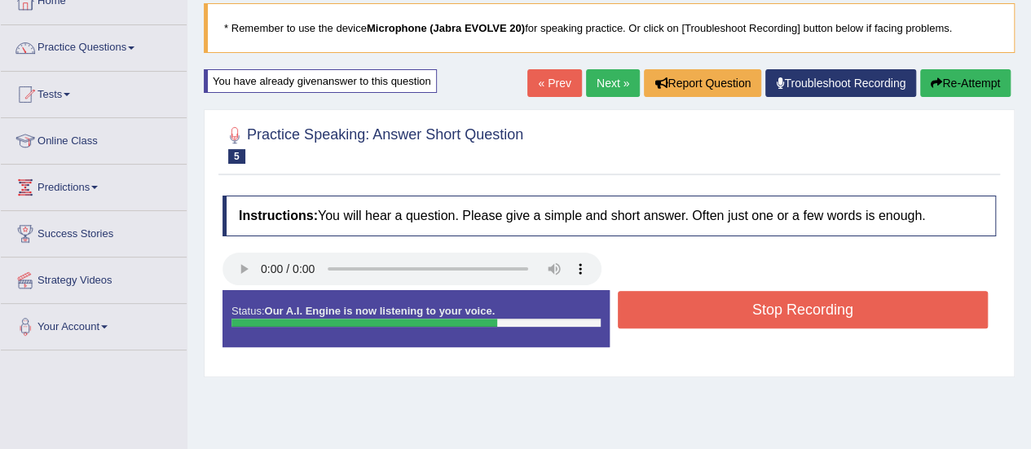  Describe the element at coordinates (94, 46) in the screenshot. I see `a: Practice Questions` at that location.